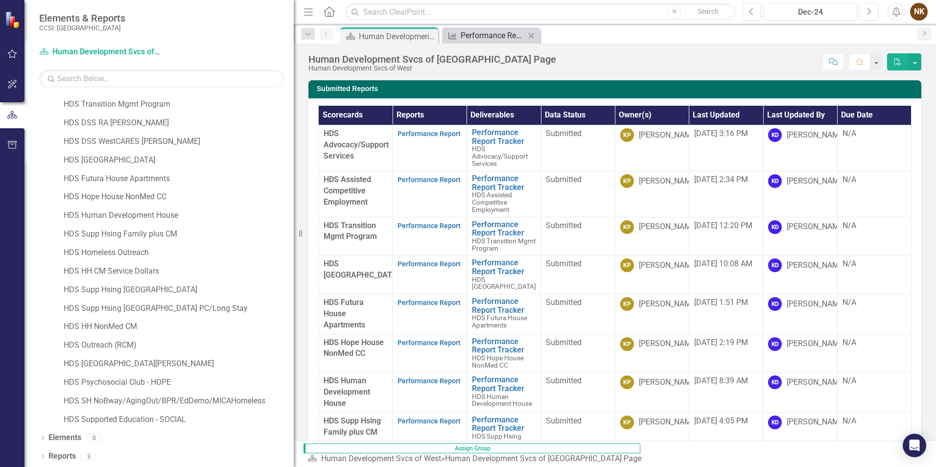 Image resolution: width=936 pixels, height=467 pixels. Describe the element at coordinates (616, 89) in the screenshot. I see `h3: Submitted Reports` at that location.